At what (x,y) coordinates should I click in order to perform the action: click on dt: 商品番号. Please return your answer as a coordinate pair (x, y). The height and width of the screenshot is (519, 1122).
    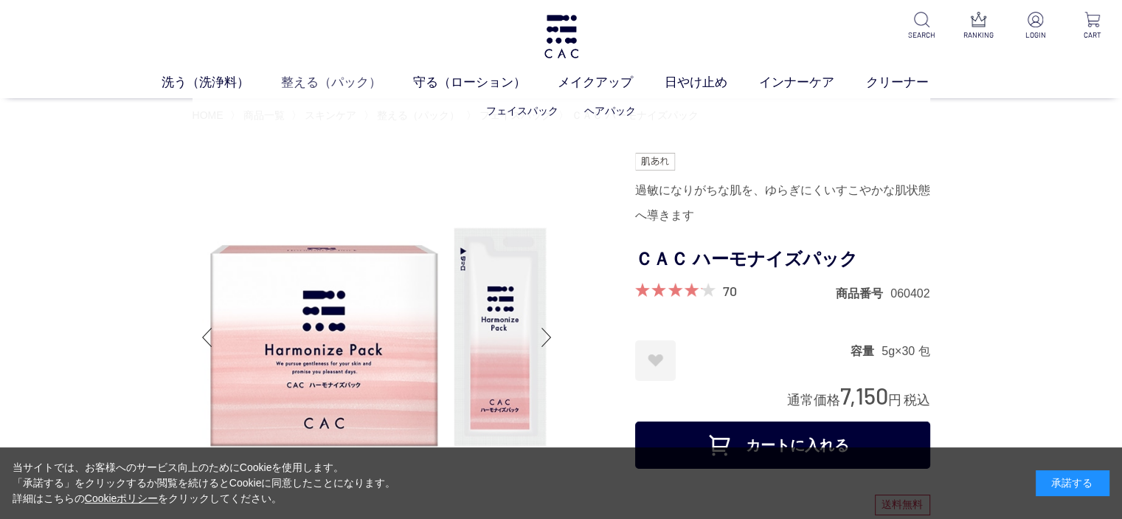
    Looking at the image, I should click on (863, 293).